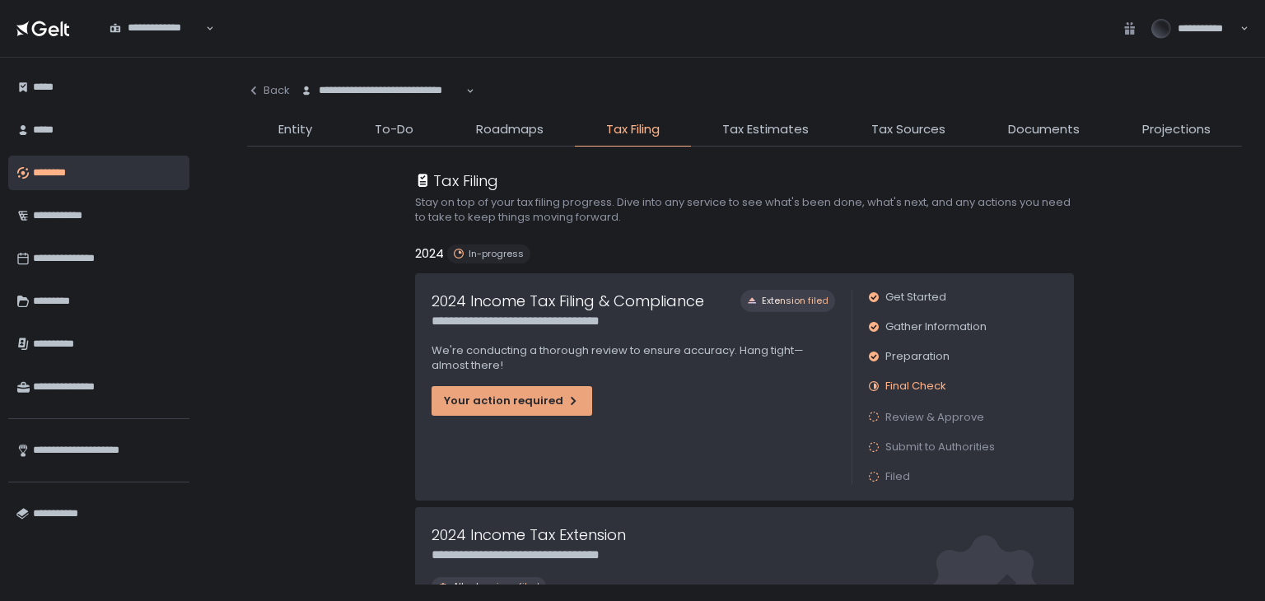 The image size is (1265, 601). Describe the element at coordinates (633, 358) in the screenshot. I see `p: We're conducting a thorough review to ensure accuracy. Hang tight—almost there!` at that location.